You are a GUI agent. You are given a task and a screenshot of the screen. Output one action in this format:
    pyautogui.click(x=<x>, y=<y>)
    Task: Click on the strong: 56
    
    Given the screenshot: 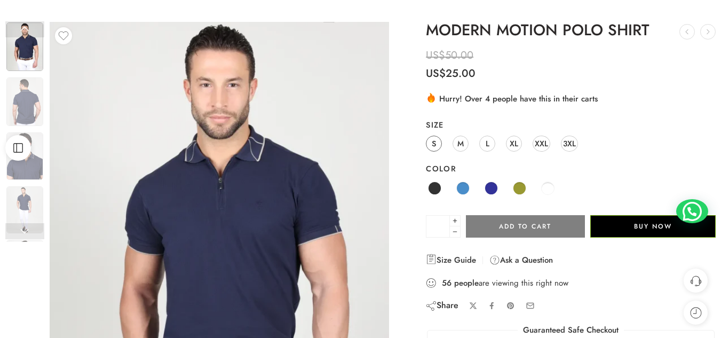 What is the action you would take?
    pyautogui.click(x=447, y=283)
    